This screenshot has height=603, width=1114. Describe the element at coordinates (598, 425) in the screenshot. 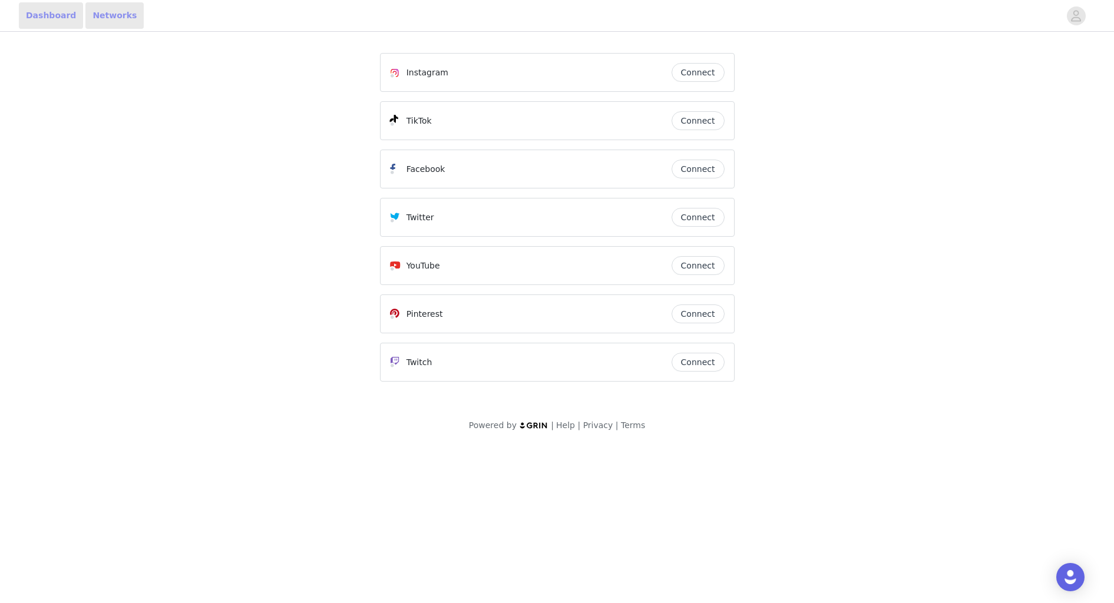

I see `a: Privacy` at that location.